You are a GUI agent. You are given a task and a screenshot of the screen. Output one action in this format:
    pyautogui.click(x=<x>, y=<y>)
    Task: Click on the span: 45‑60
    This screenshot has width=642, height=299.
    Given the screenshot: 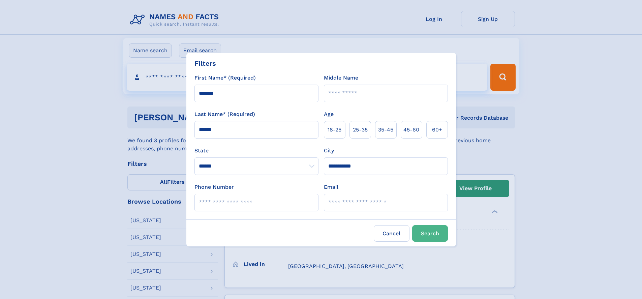 What is the action you would take?
    pyautogui.click(x=411, y=130)
    